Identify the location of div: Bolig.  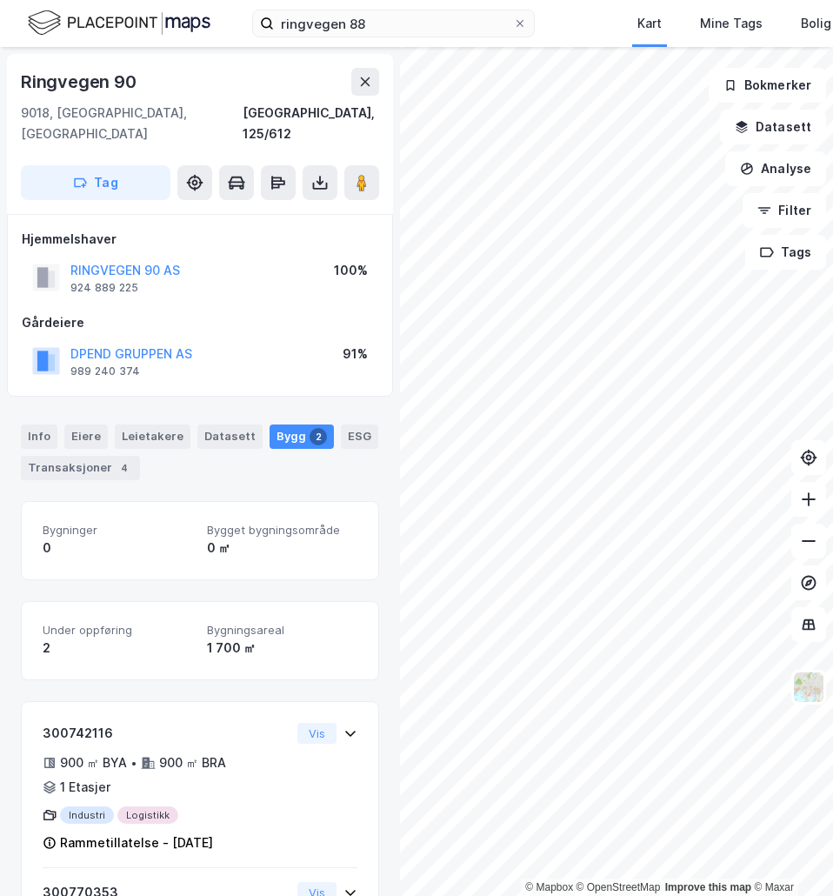
(816, 23).